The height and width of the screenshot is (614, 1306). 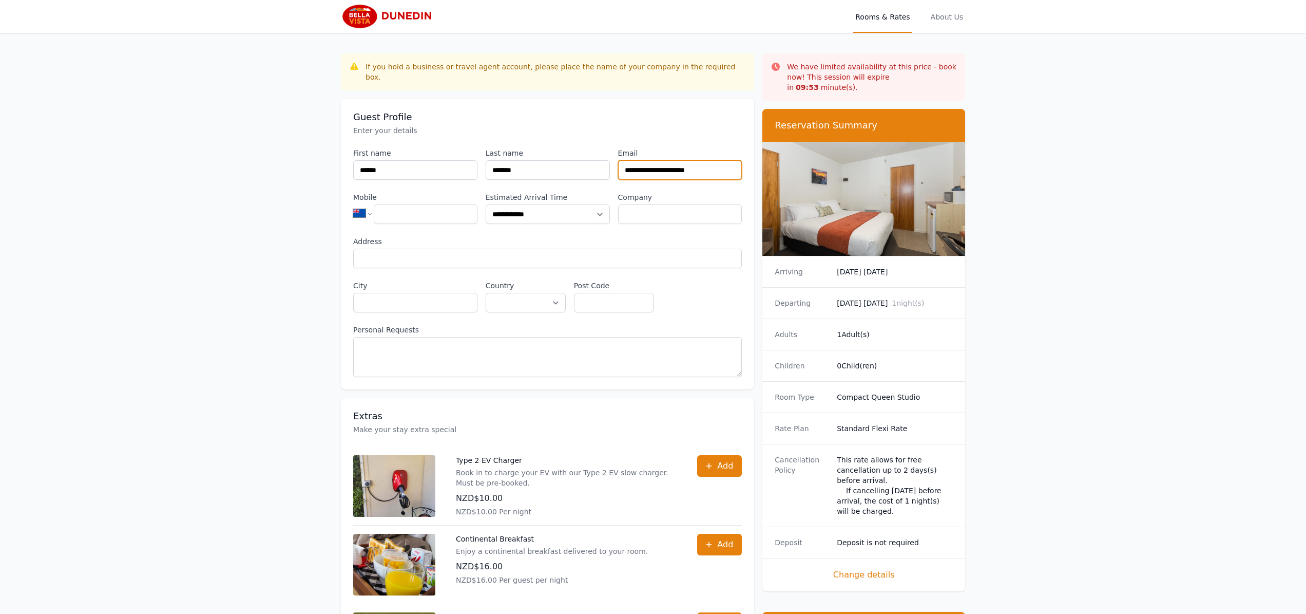 What do you see at coordinates (802, 303) in the screenshot?
I see `dt: Departing` at bounding box center [802, 303].